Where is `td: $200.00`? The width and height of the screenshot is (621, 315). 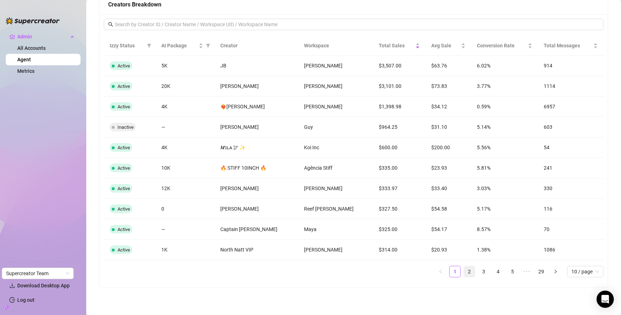 td: $200.00 is located at coordinates (448, 148).